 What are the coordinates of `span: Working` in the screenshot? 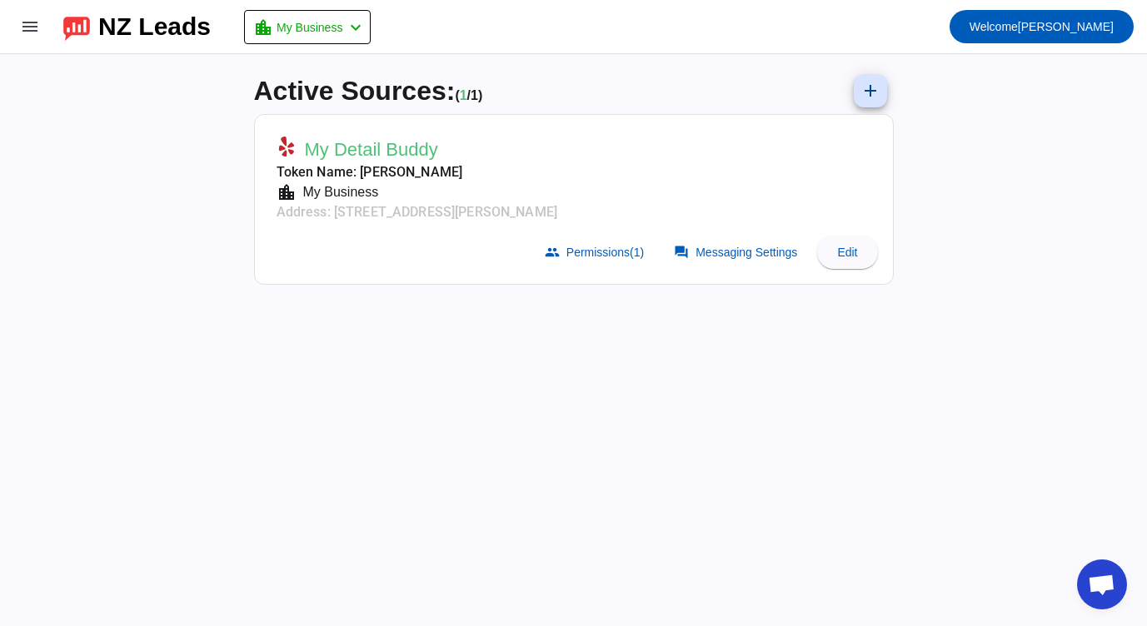 It's located at (463, 95).